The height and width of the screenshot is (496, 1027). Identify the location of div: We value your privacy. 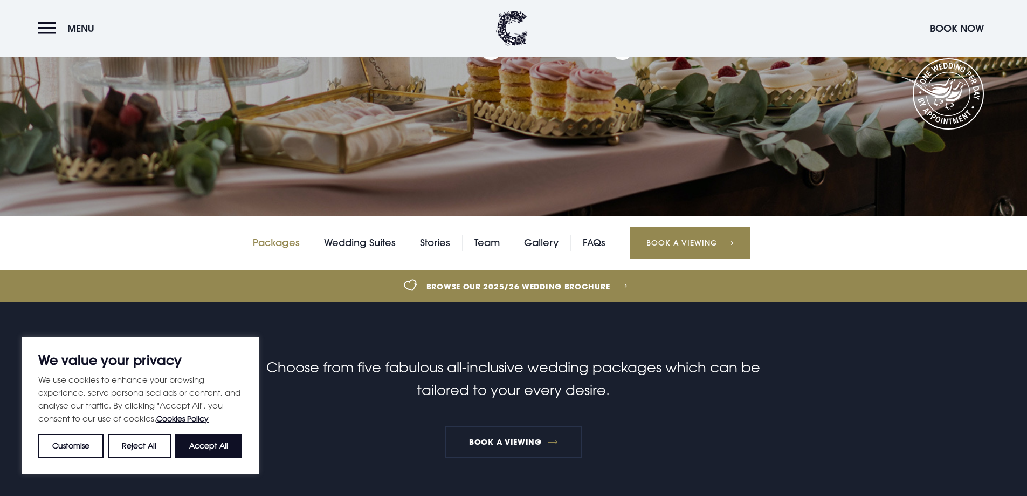
(140, 405).